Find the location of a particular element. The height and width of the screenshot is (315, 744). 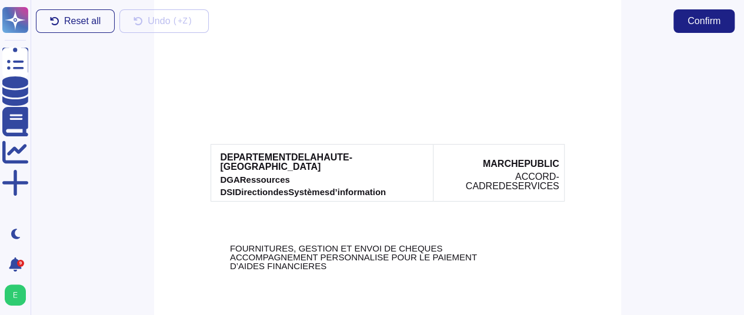

span: FOURNITURES, GESTION ET ENVOI DE CHEQUES ACCOMPAGNEMENT PERSONNALISE POUR LE PAIEMENT D’AIDES FIN... is located at coordinates (354, 257).